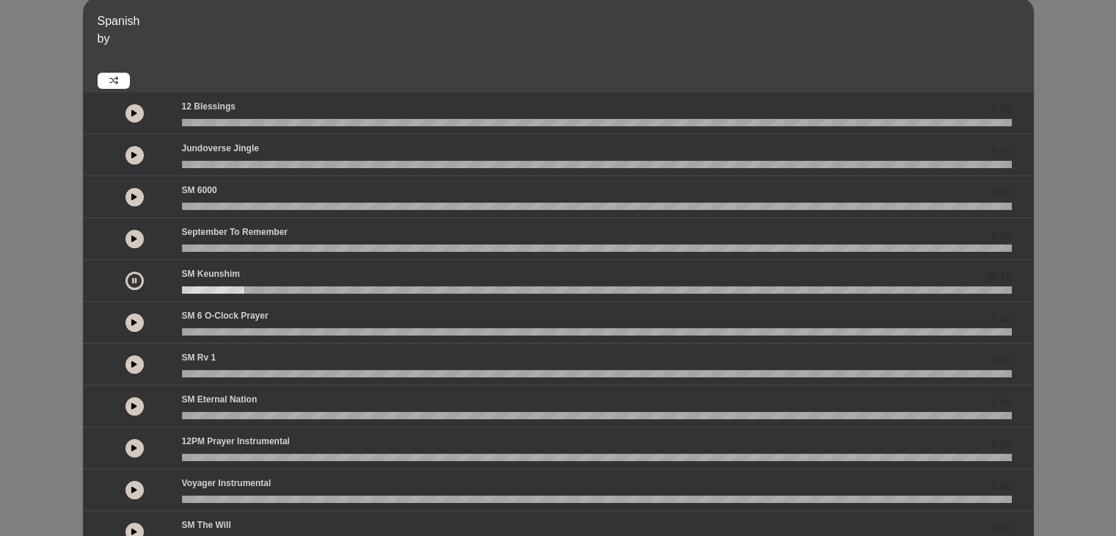 This screenshot has width=1116, height=536. What do you see at coordinates (200, 190) in the screenshot?
I see `p: SM 6000` at bounding box center [200, 190].